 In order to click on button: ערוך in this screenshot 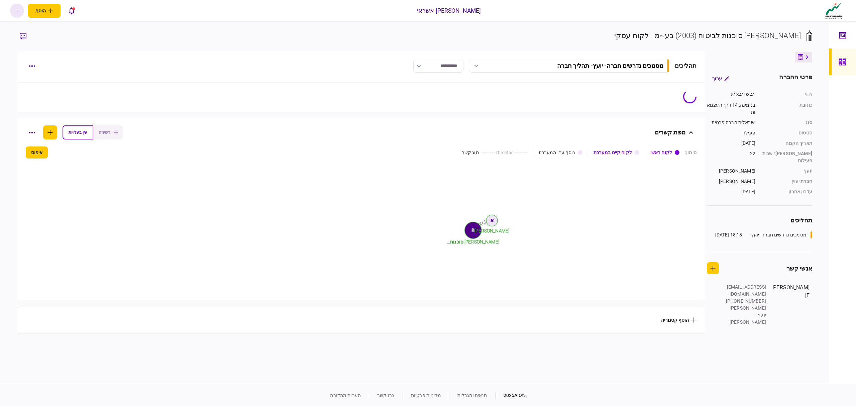, I will do `click(720, 79)`.